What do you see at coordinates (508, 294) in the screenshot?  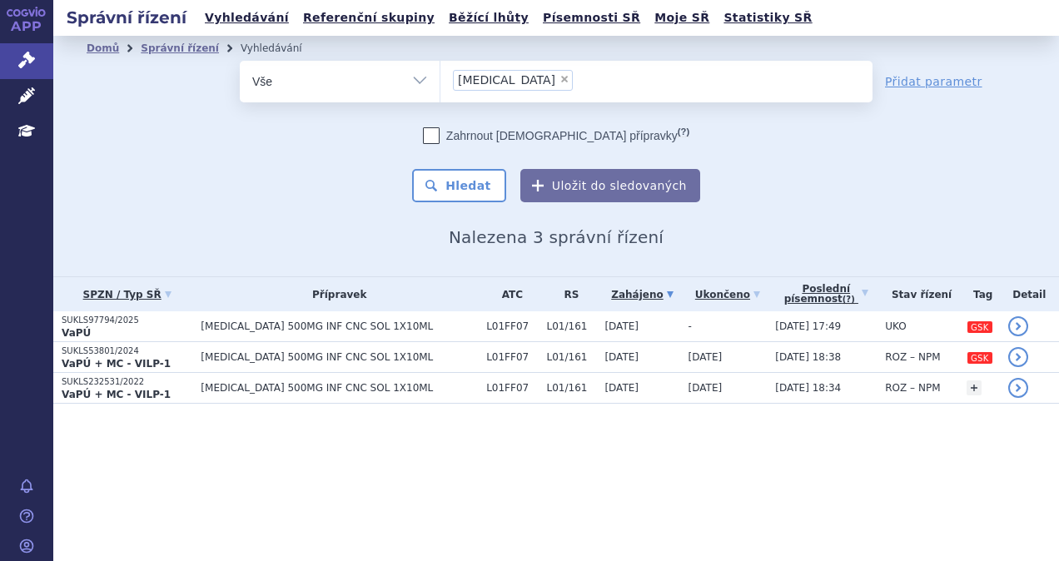 I see `th: ATC` at bounding box center [508, 294].